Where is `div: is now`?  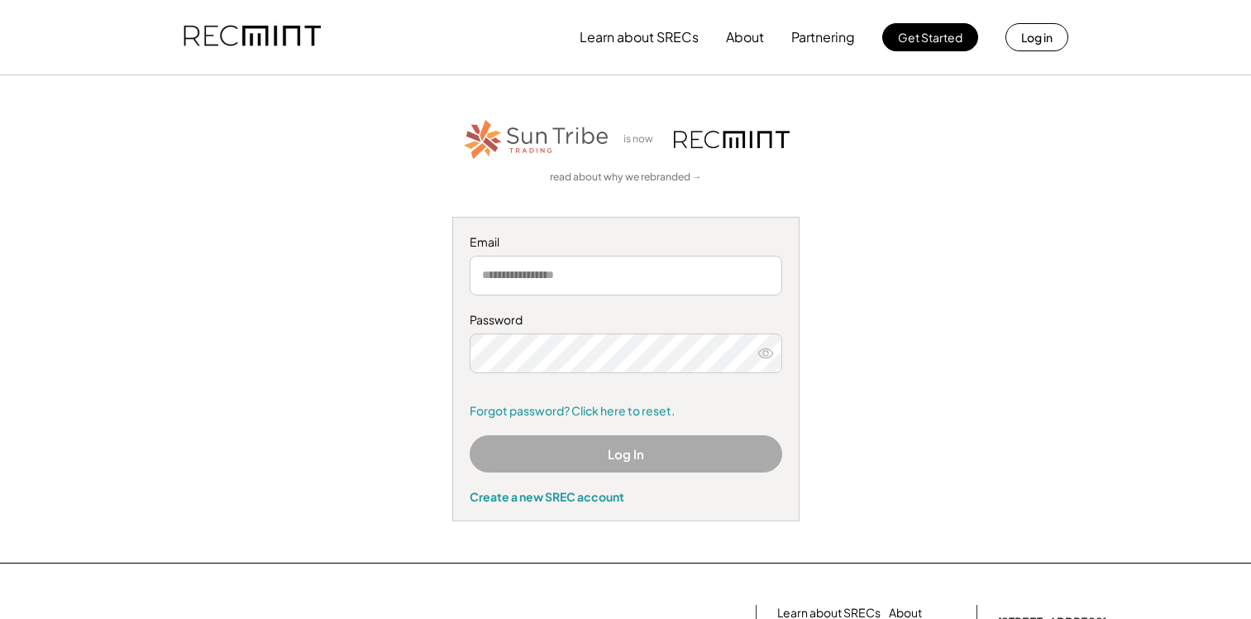
div: is now is located at coordinates (642, 139).